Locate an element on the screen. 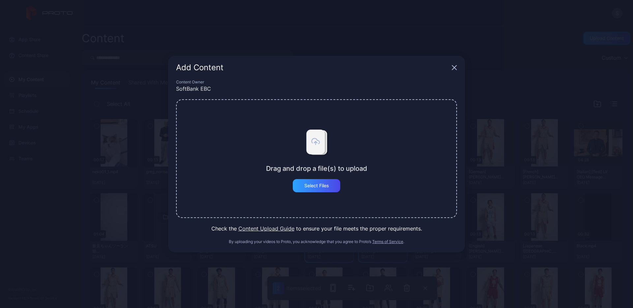 Image resolution: width=633 pixels, height=308 pixels. button: Select Files is located at coordinates (316, 186).